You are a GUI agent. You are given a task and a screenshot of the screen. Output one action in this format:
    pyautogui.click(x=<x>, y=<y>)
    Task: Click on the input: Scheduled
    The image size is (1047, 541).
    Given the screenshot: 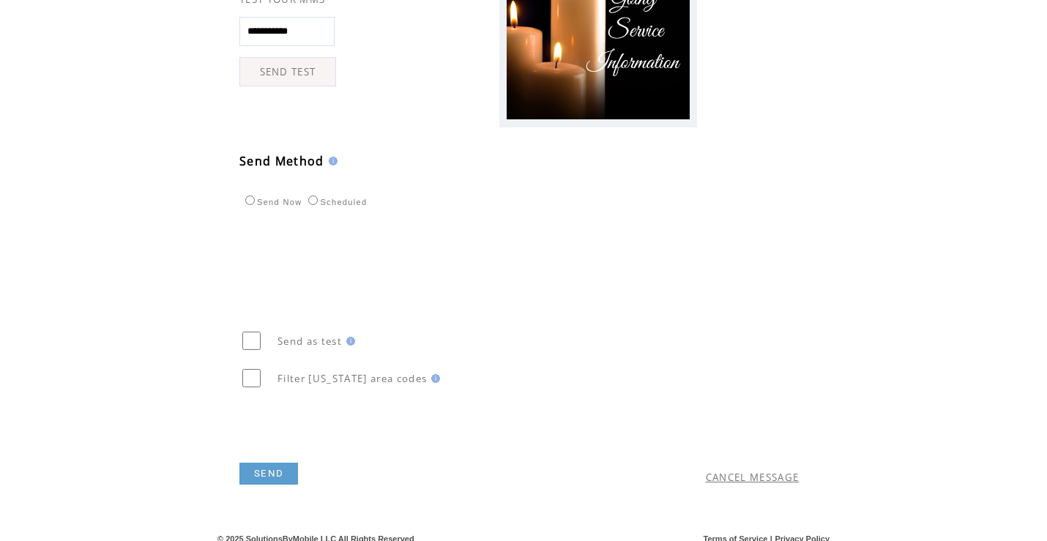 What is the action you would take?
    pyautogui.click(x=313, y=200)
    